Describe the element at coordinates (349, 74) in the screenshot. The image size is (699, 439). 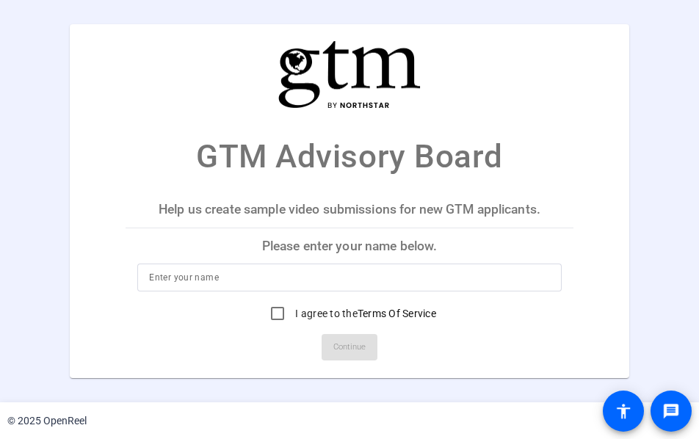
I see `img: company-logo` at that location.